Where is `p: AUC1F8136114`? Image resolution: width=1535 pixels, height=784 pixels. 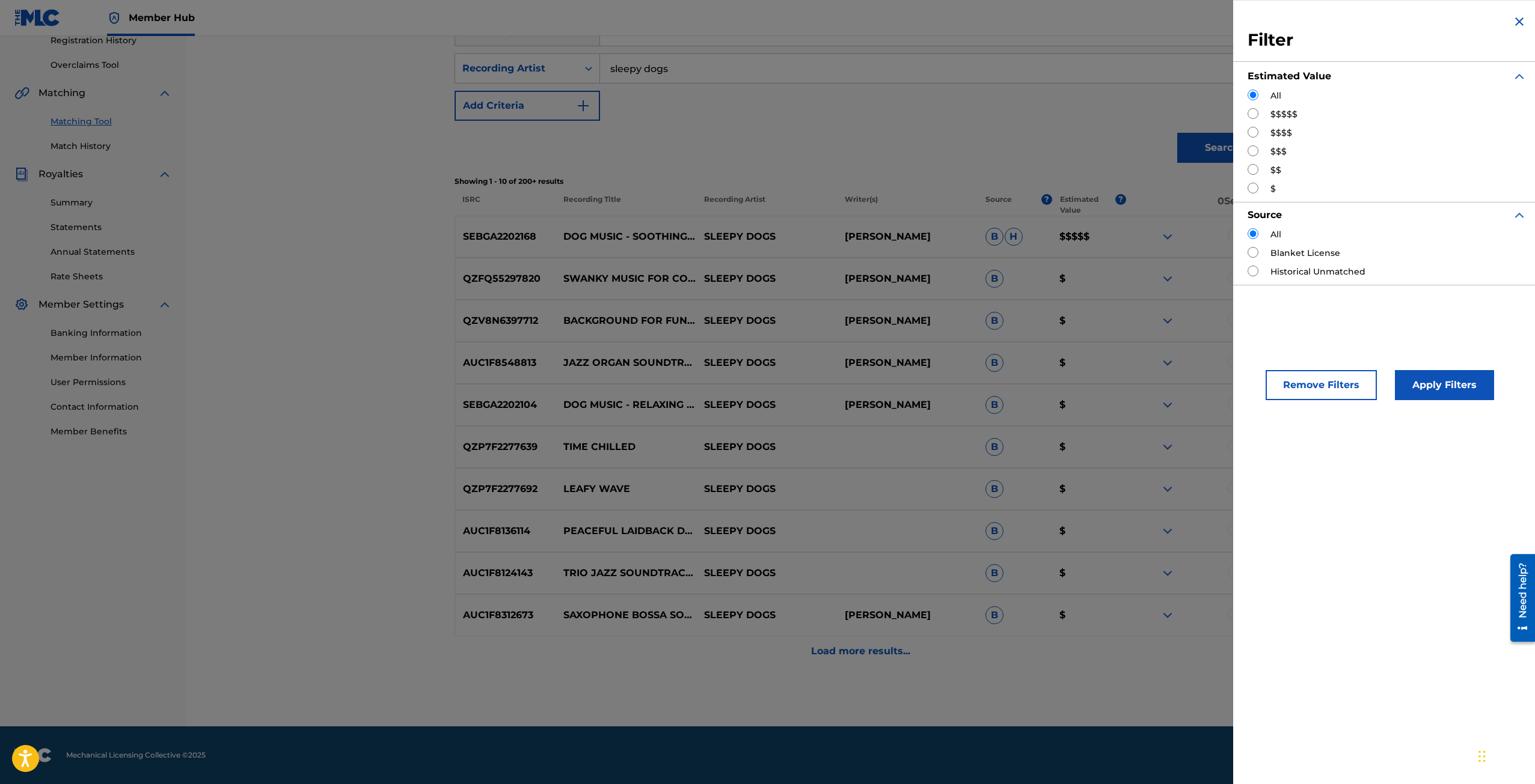 p: AUC1F8136114 is located at coordinates (505, 531).